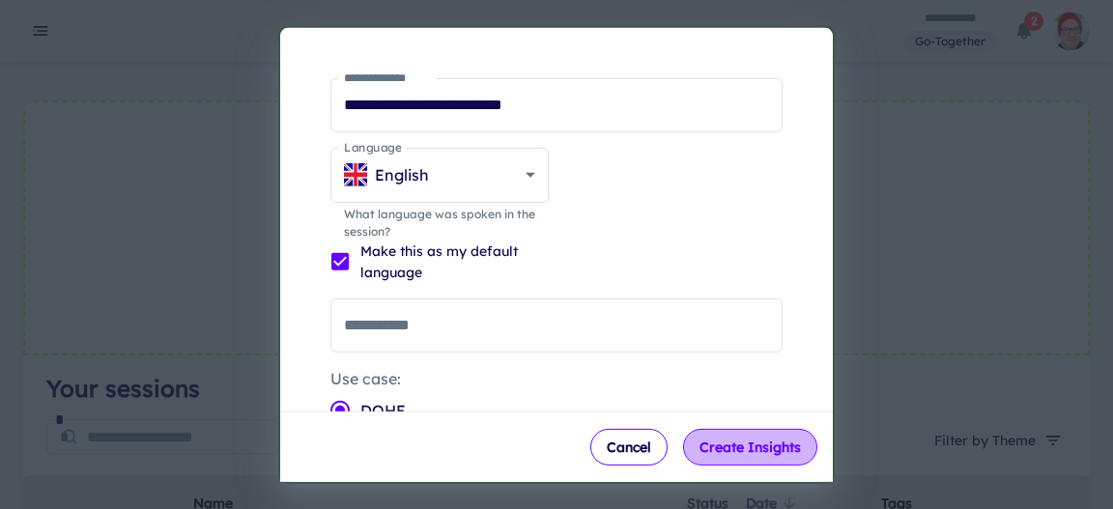 This screenshot has height=509, width=1113. Describe the element at coordinates (356, 175) in the screenshot. I see `img: GB` at that location.